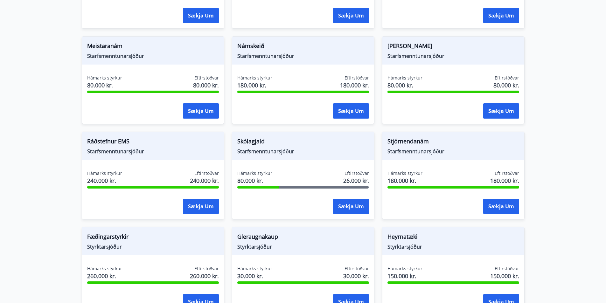  Describe the element at coordinates (303, 143) in the screenshot. I see `span: Skólagjald` at that location.